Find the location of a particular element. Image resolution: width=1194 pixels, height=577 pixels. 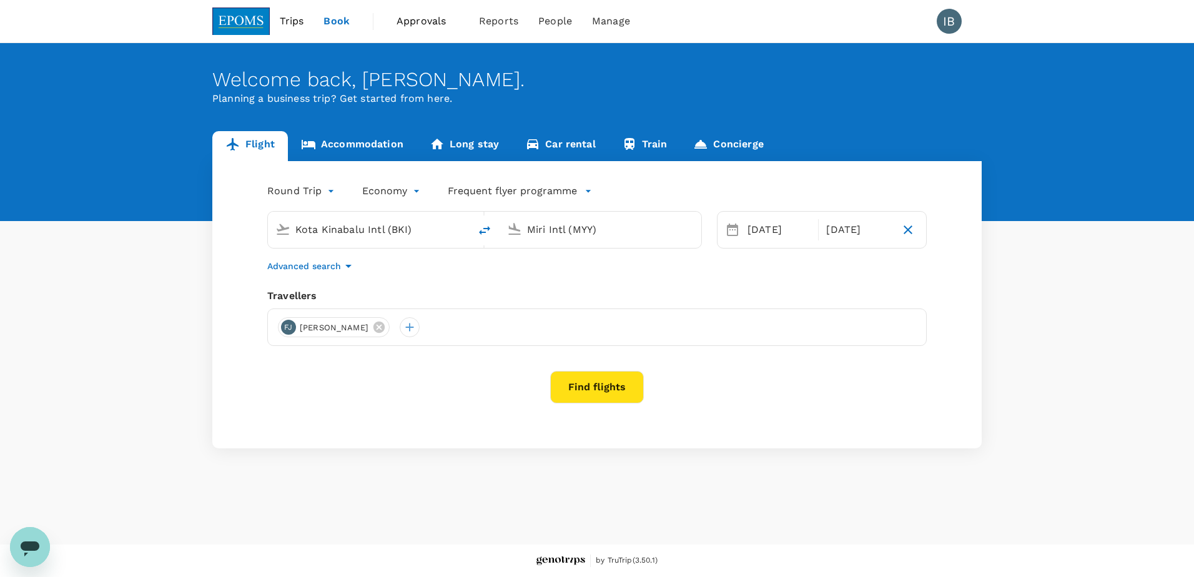

input: Depart from is located at coordinates (369, 229).